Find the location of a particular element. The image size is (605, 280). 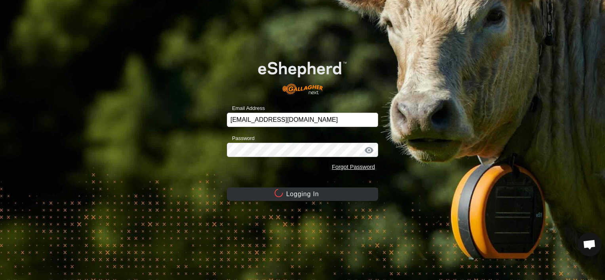

a: Forgot Password is located at coordinates (353, 167).